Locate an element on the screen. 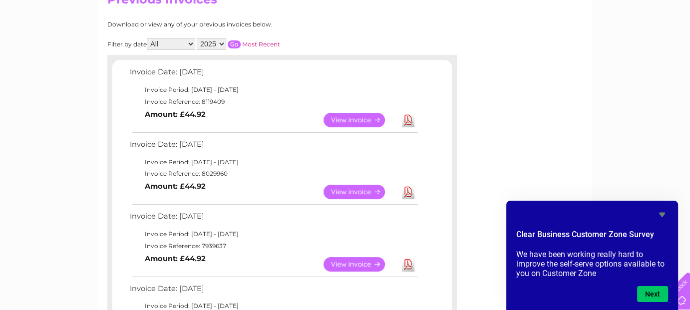 Image resolution: width=690 pixels, height=310 pixels. span: 0333 014 3131 is located at coordinates (536, 11).